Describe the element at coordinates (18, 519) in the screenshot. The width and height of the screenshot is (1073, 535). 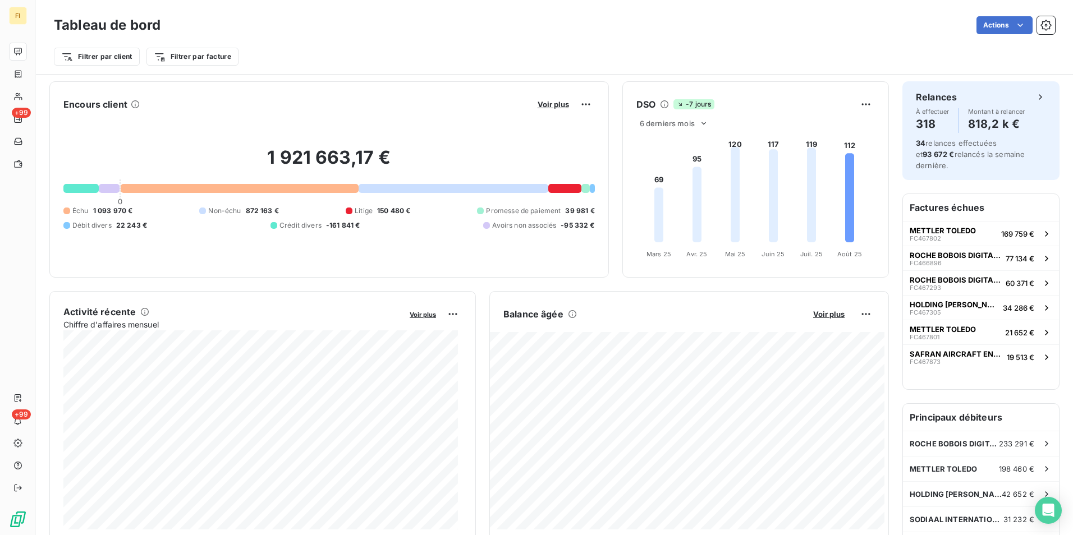
I see `img: Logo LeanPay` at that location.